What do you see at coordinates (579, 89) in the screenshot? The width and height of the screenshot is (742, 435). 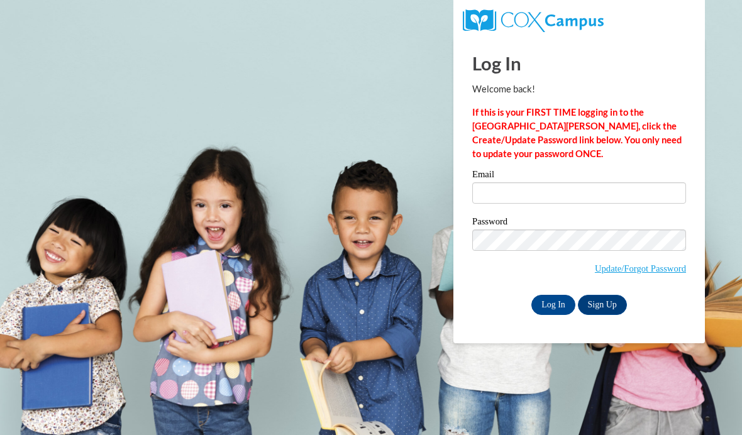 I see `p: Welcome back!` at bounding box center [579, 89].